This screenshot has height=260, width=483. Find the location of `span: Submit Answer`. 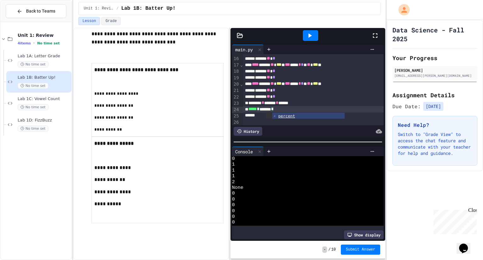

span: Submit Answer is located at coordinates (361, 249).